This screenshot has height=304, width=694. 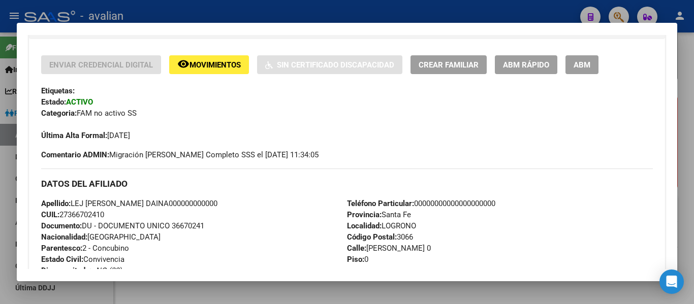 I want to click on span: Enviar Credencial Digital, so click(x=101, y=65).